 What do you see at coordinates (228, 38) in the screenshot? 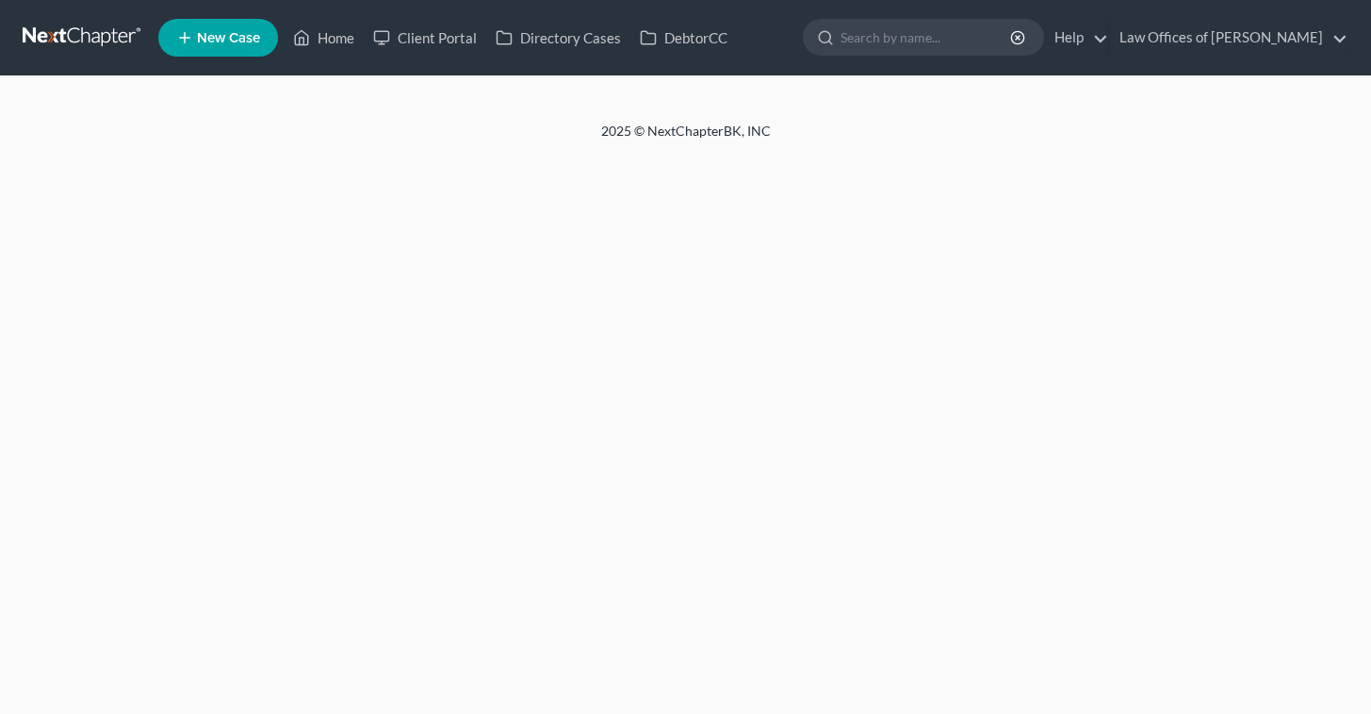
I see `span: New Case` at bounding box center [228, 38].